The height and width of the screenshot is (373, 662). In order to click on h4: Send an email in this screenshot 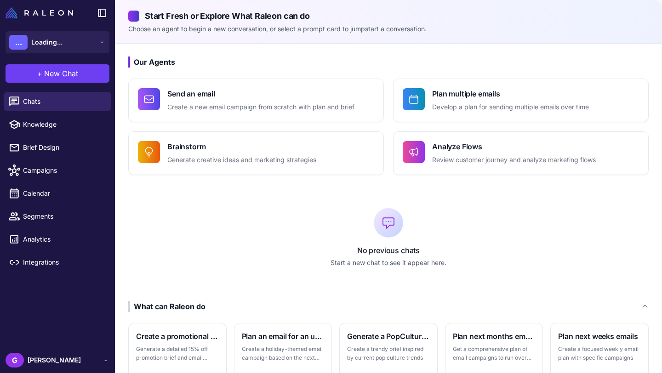, I will do `click(261, 94)`.